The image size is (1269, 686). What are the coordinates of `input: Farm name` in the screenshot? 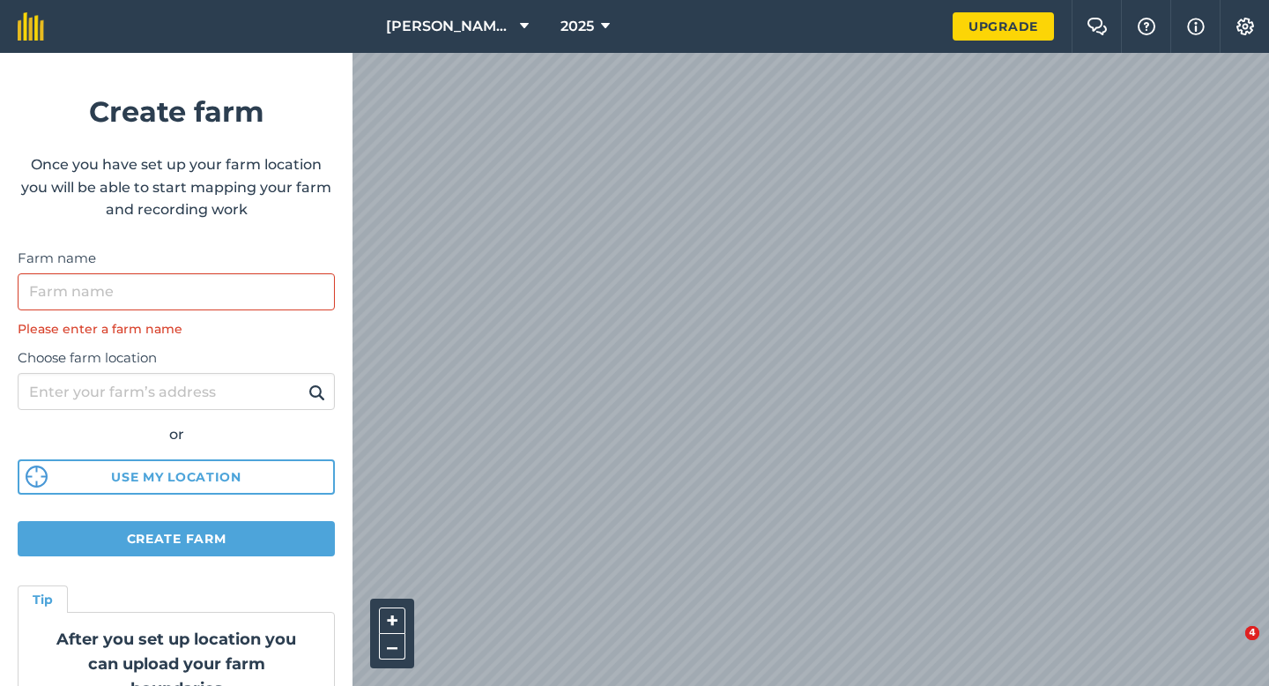 It's located at (176, 292).